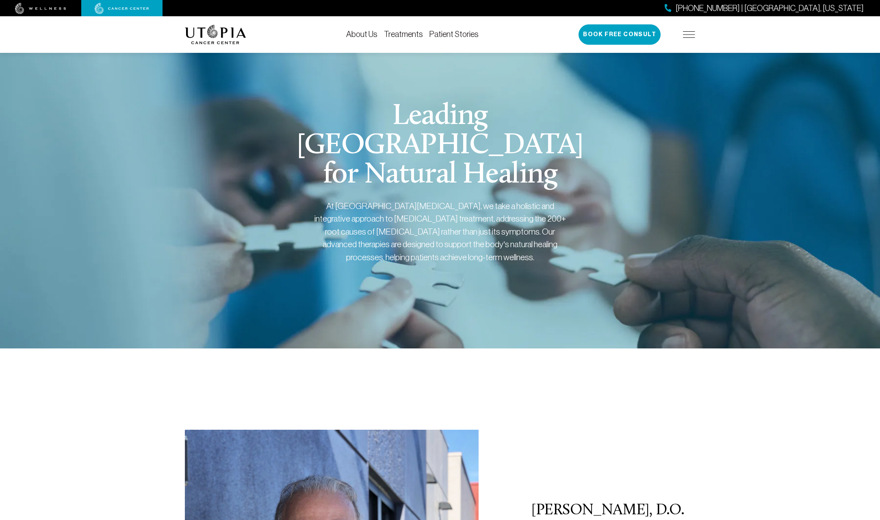  I want to click on a: Treatments, so click(404, 34).